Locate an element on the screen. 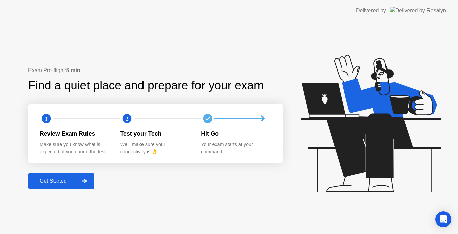  div: Find a quiet place and prepare for your exam is located at coordinates (146, 85).